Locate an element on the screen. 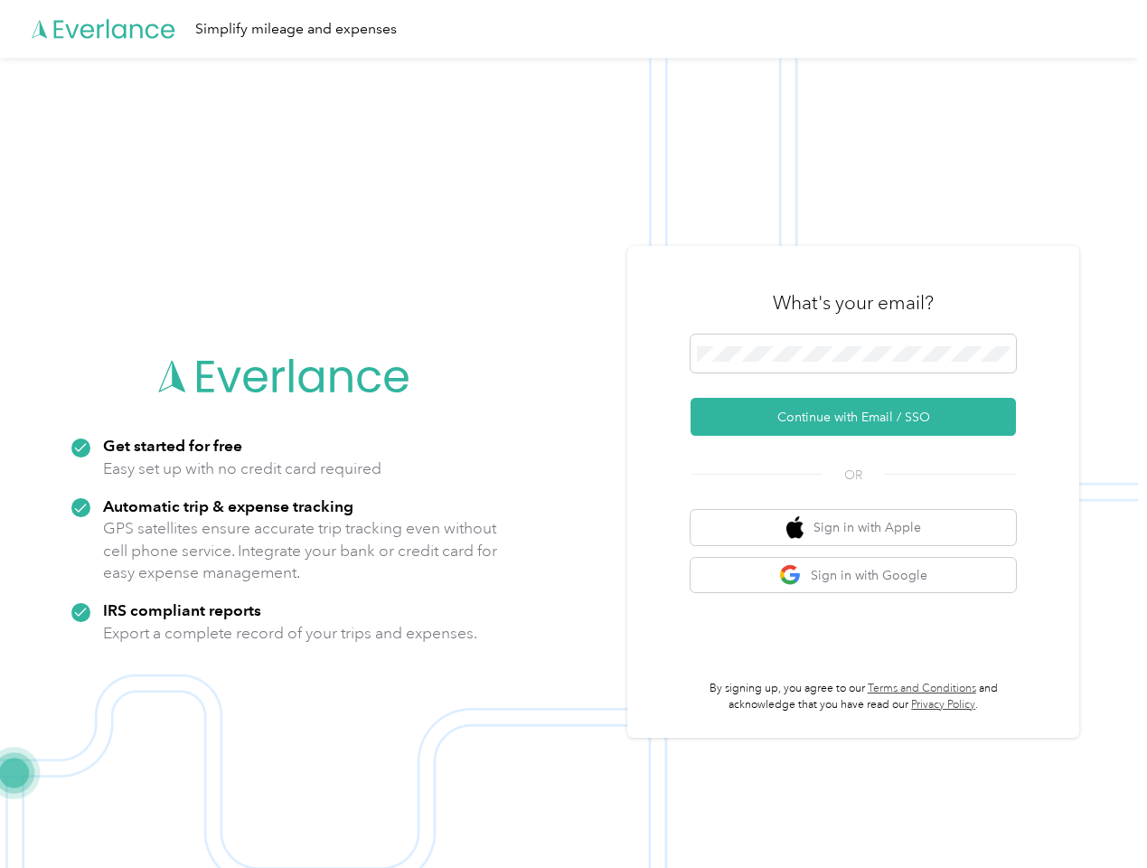 This screenshot has width=1147, height=868. strong: Automatic trip & expense tracking is located at coordinates (228, 505).